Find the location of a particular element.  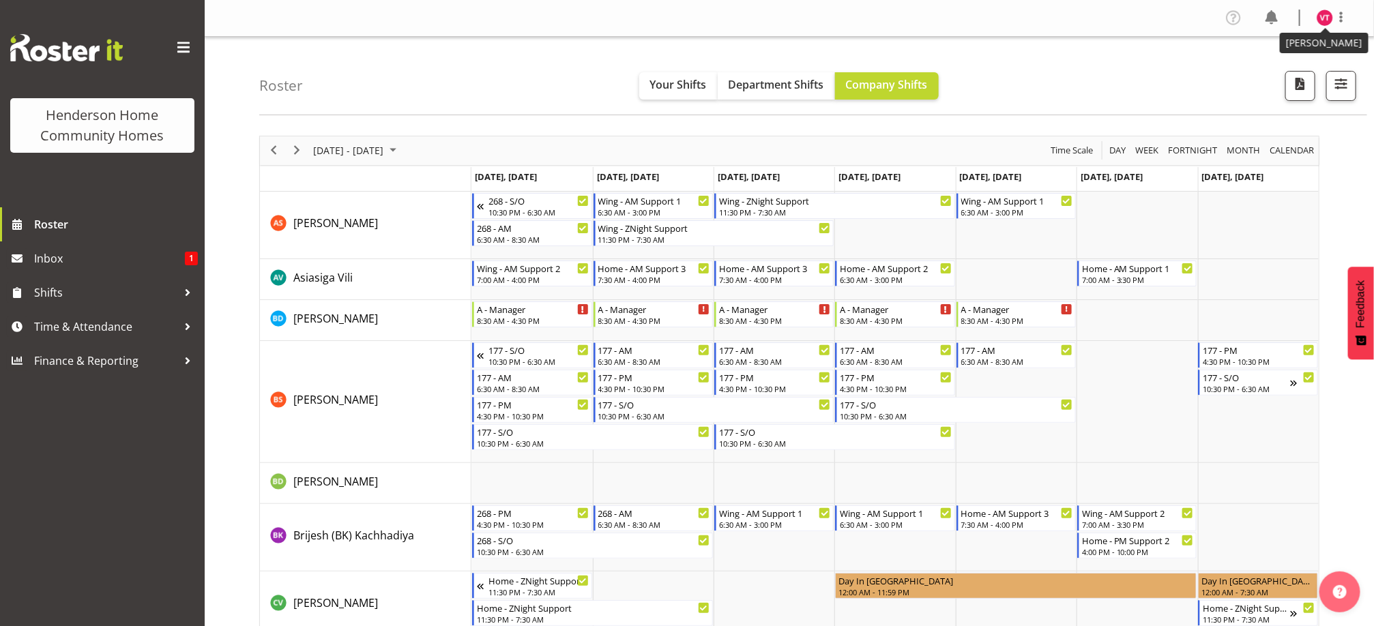

span: Month is located at coordinates (1243, 150).